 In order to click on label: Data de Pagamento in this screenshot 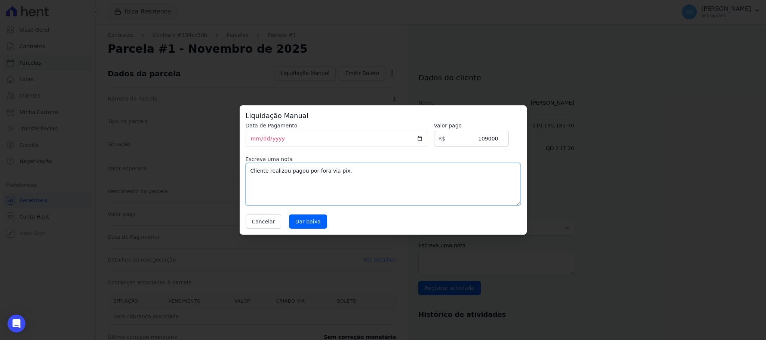, I will do `click(337, 126)`.